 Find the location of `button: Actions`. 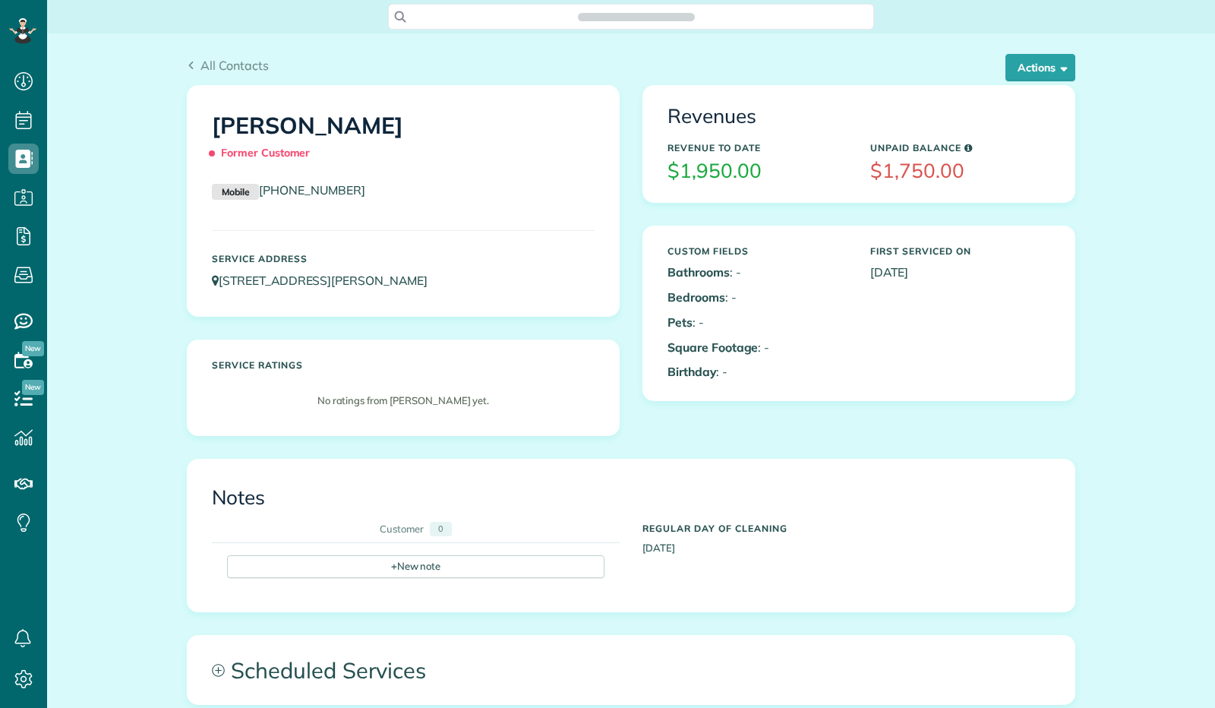

button: Actions is located at coordinates (1041, 68).